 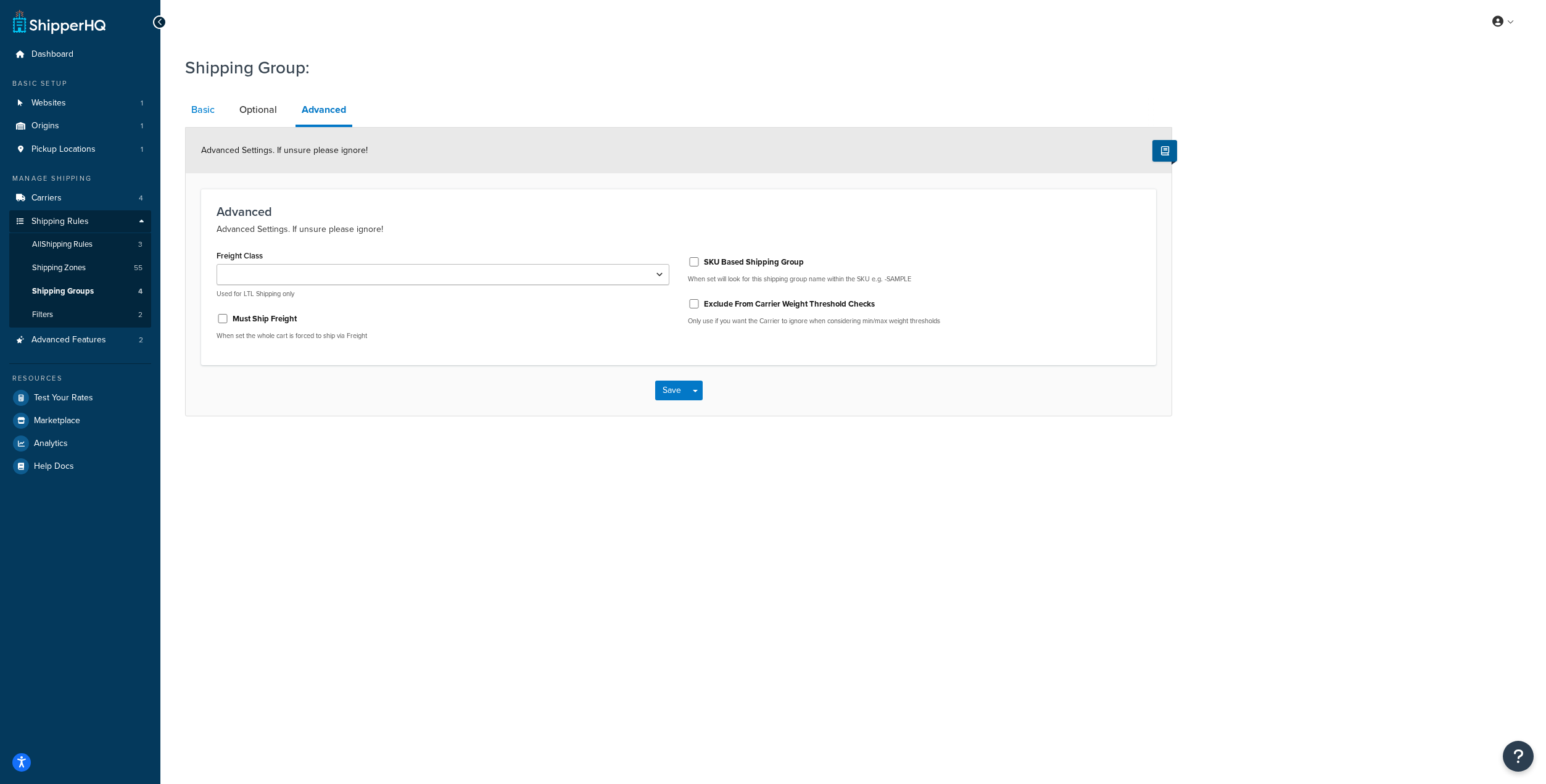 I want to click on div: Resources, so click(x=80, y=378).